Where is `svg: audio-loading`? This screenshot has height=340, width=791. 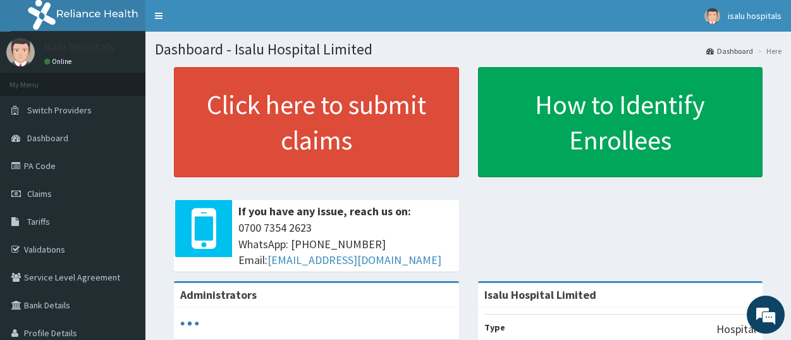 svg: audio-loading is located at coordinates (190, 323).